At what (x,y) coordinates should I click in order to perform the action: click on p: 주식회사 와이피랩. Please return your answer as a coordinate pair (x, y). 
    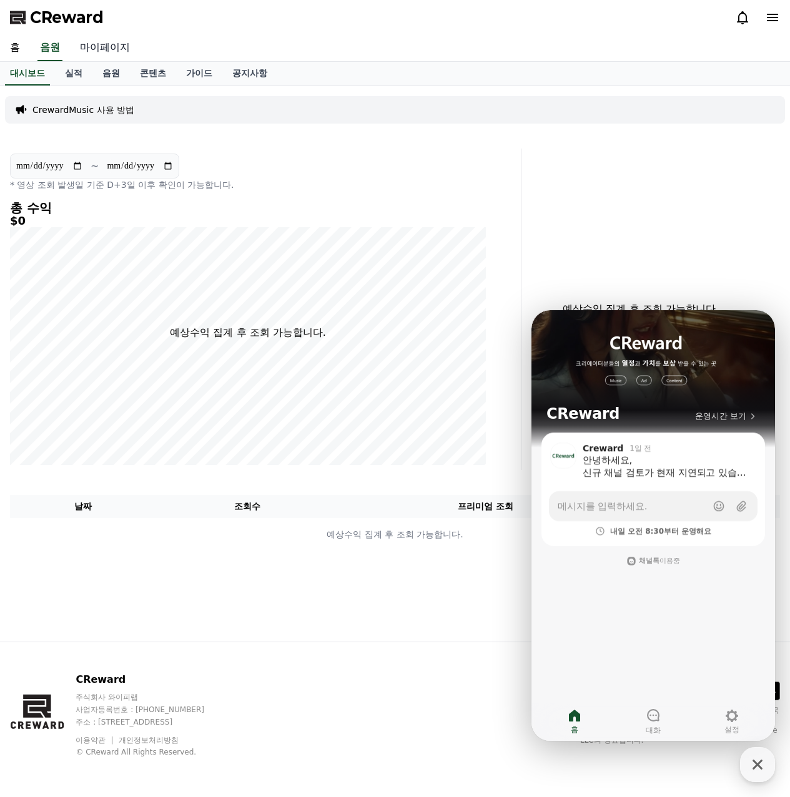
    Looking at the image, I should click on (152, 697).